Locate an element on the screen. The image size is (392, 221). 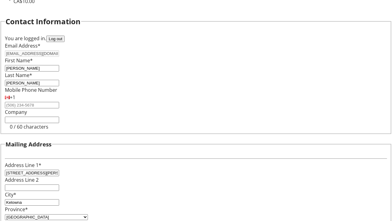
button: Log out is located at coordinates (55, 39).